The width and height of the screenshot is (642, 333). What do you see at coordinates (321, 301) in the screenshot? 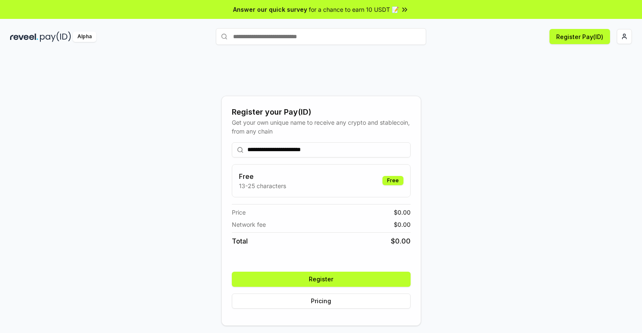
I see `button: Pricing` at bounding box center [321, 301].